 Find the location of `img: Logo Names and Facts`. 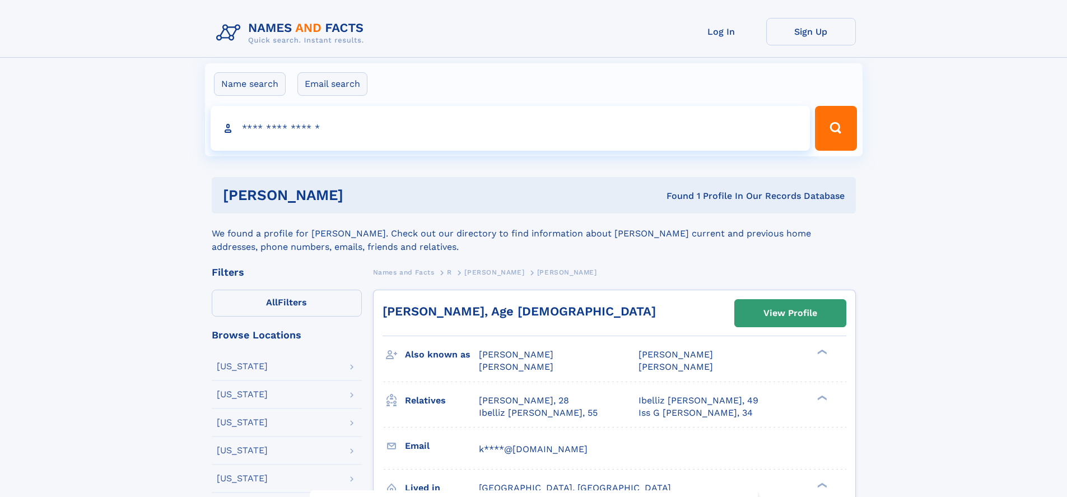

img: Logo Names and Facts is located at coordinates (292, 33).